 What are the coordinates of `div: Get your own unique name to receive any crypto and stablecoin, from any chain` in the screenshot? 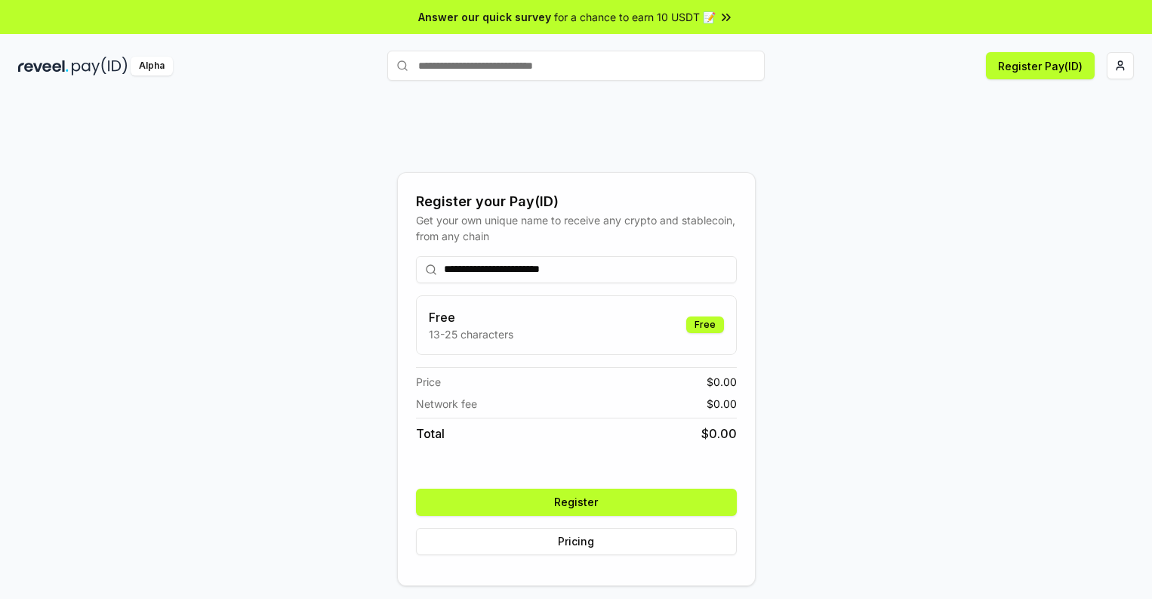 It's located at (576, 228).